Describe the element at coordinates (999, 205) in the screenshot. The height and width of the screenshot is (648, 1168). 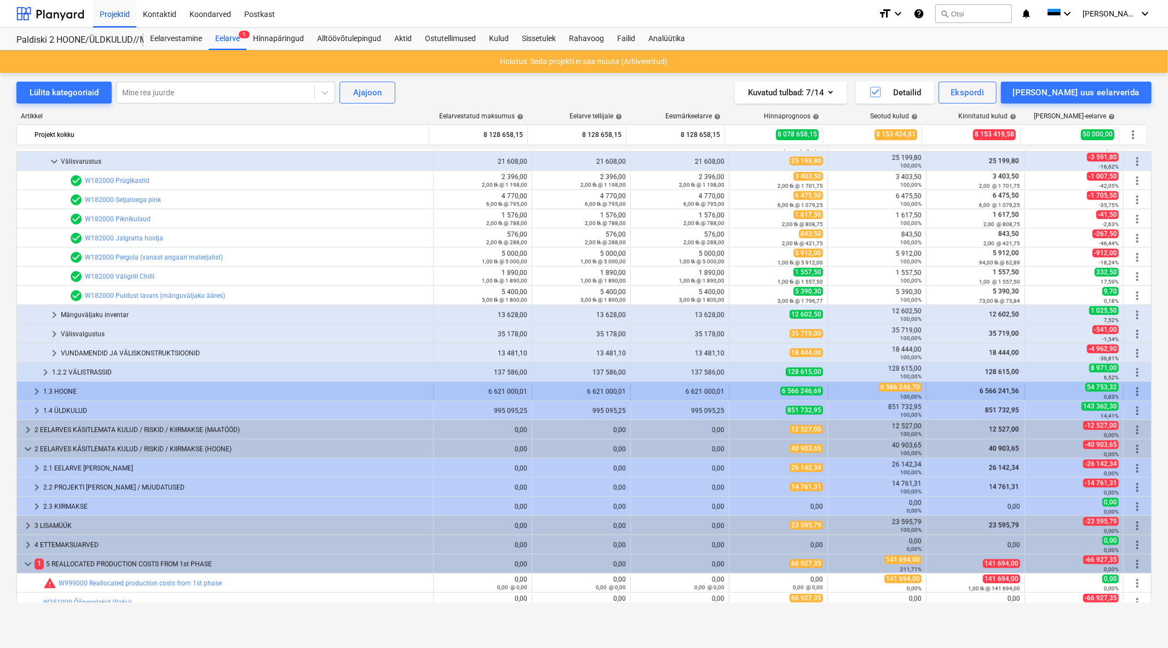
I see `small: 6,00 @ 1 079,25` at that location.